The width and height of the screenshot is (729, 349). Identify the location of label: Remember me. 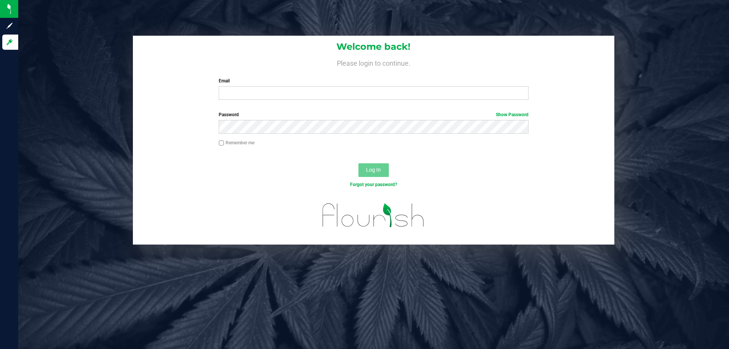
(237, 143).